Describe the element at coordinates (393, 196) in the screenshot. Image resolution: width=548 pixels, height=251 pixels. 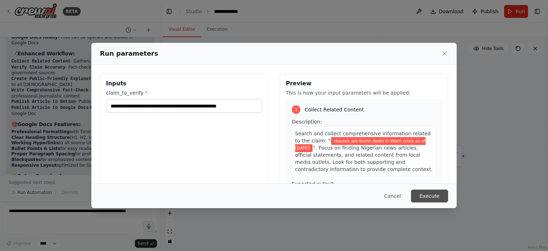
I see `button: Cancel` at that location.